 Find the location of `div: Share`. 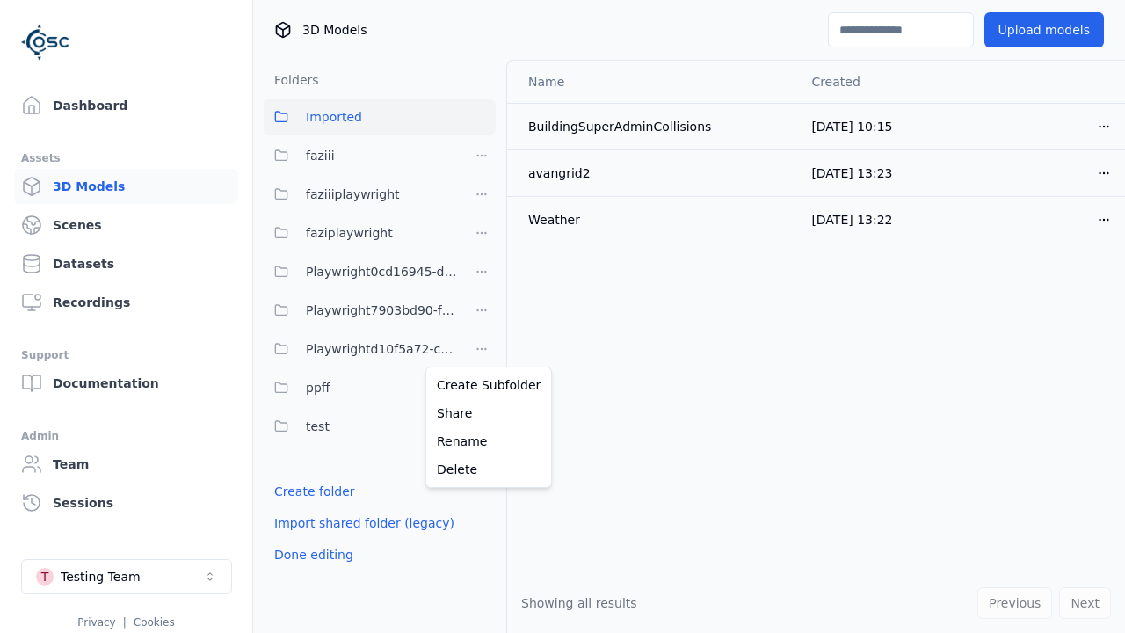

div: Share is located at coordinates (489, 413).